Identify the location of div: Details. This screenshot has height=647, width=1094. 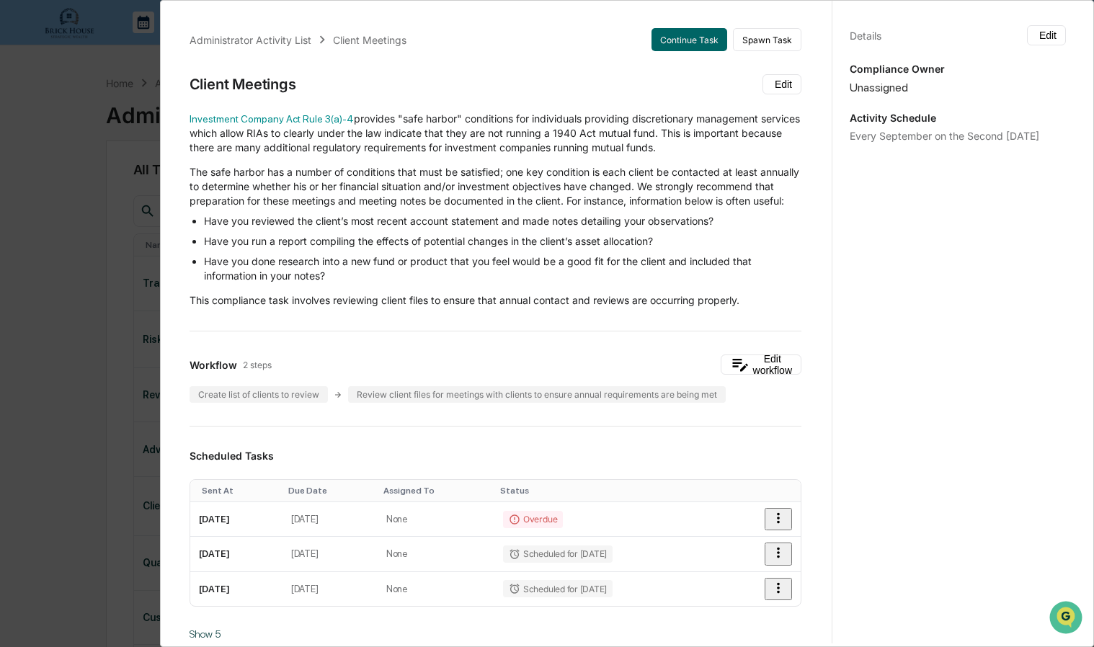
(865, 35).